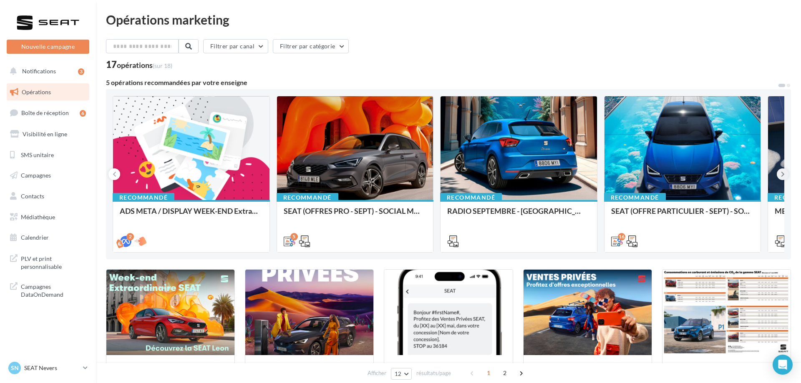  I want to click on p: SEAT Nevers, so click(52, 368).